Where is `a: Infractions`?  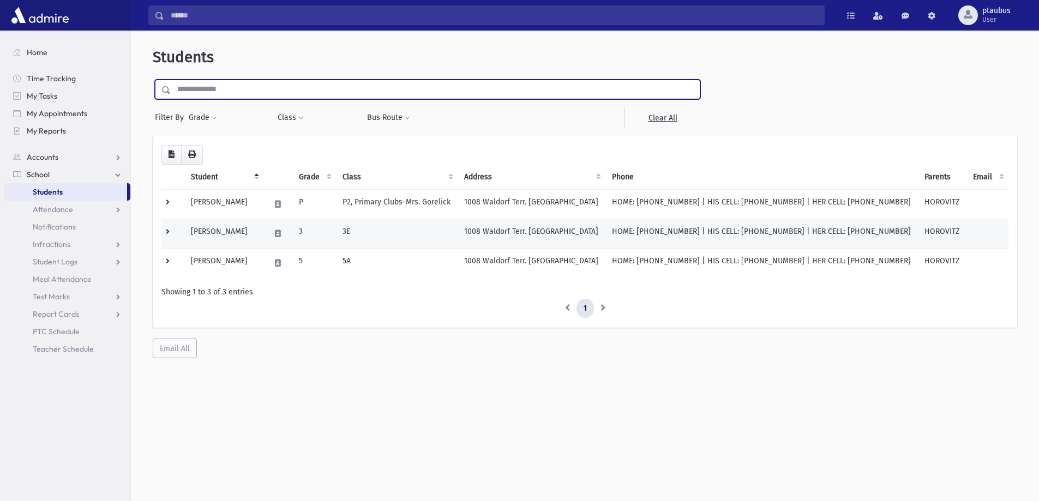
a: Infractions is located at coordinates (67, 244).